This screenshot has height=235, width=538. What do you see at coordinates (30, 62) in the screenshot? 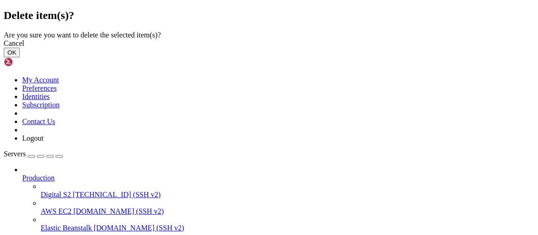
I see `img: Shellngn` at bounding box center [30, 62].